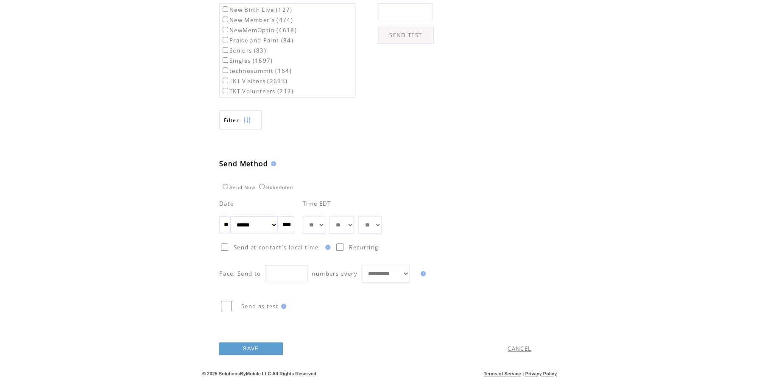 The width and height of the screenshot is (759, 380). Describe the element at coordinates (238, 187) in the screenshot. I see `label: Send Now` at that location.